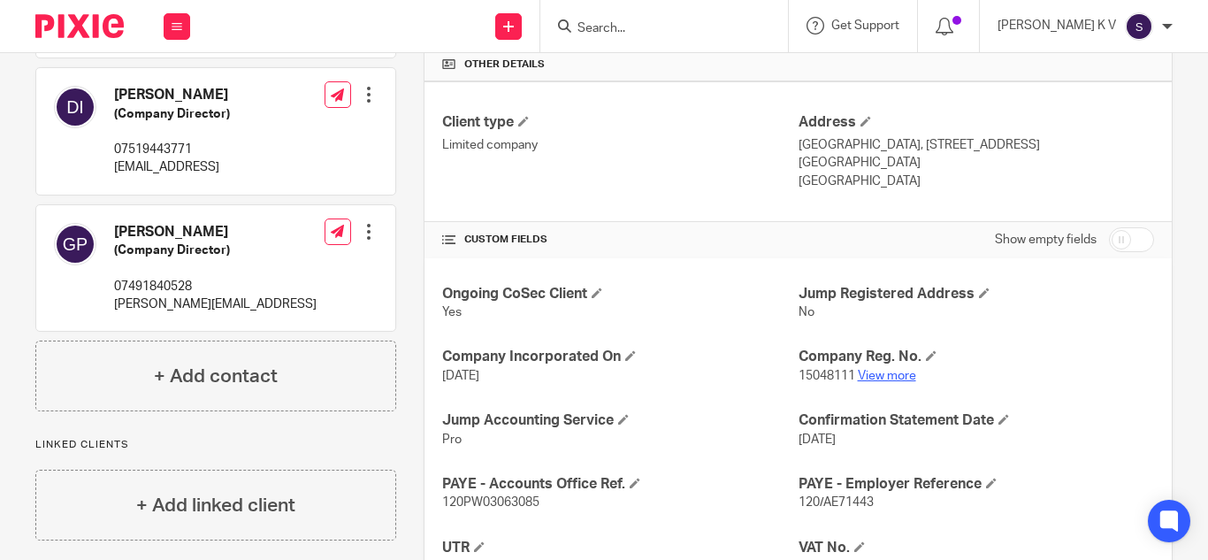 This screenshot has height=560, width=1208. I want to click on span: Other details, so click(504, 65).